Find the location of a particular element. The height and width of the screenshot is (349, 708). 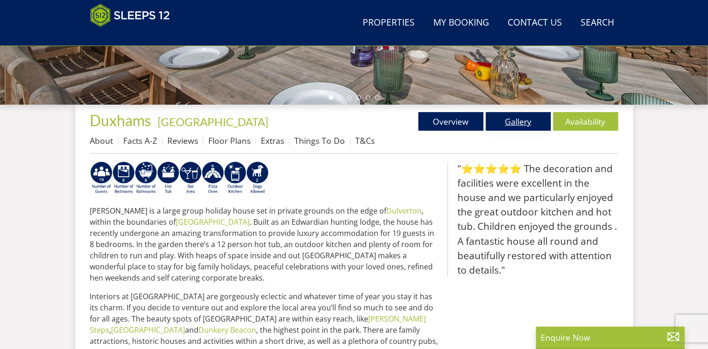

a: Duxhams is located at coordinates (122, 120).